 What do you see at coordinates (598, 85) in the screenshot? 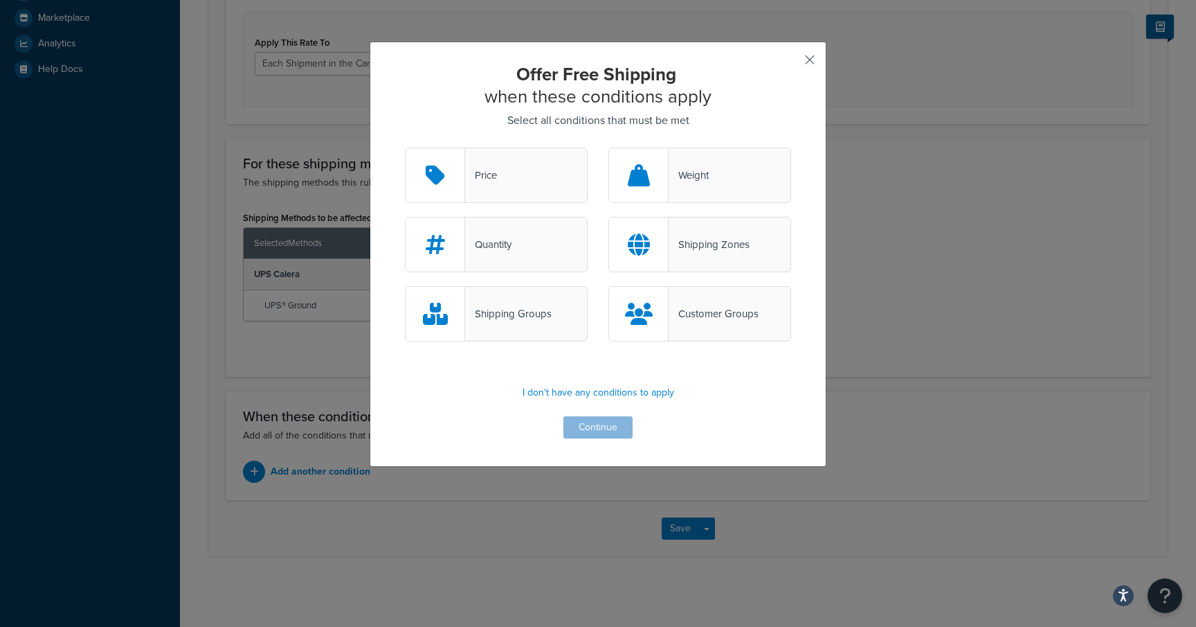
I see `h2: when these conditions apply` at bounding box center [598, 85].